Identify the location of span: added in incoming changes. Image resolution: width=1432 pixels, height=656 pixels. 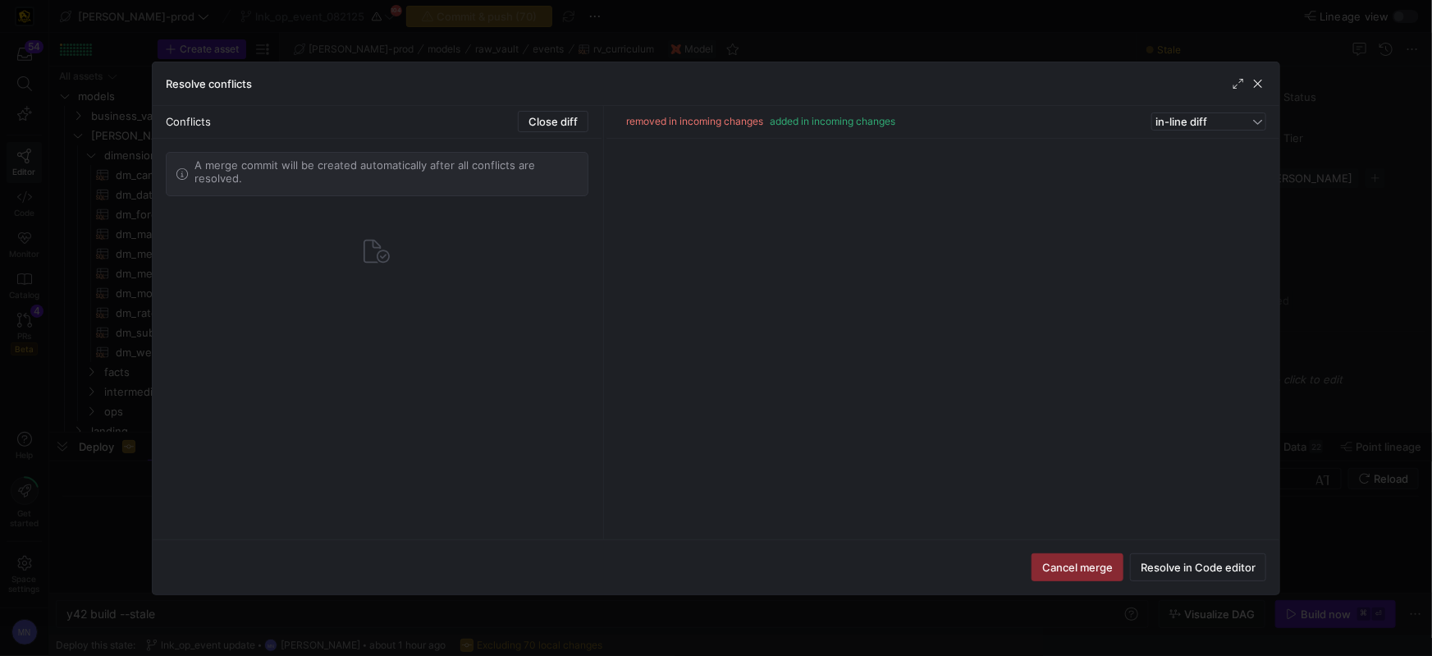
(832, 121).